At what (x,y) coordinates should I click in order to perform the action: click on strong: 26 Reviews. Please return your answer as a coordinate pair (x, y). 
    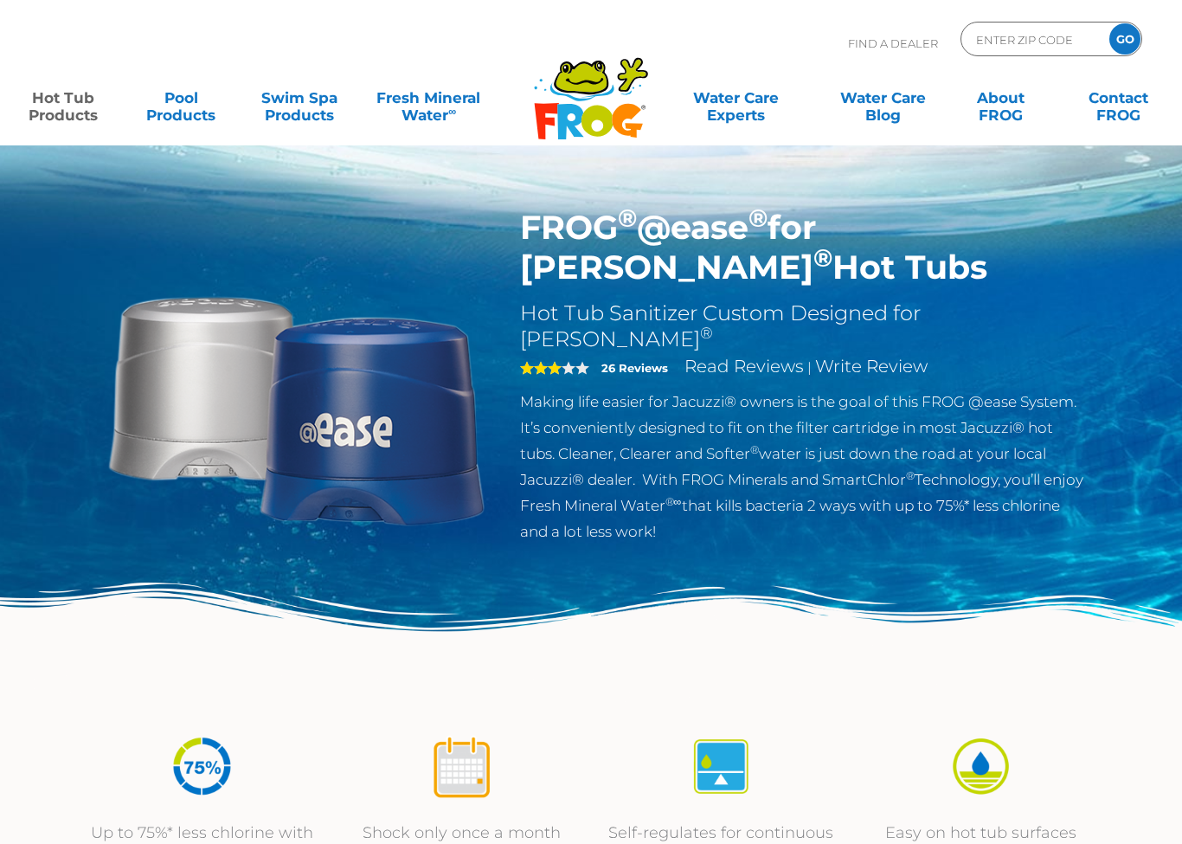
    Looking at the image, I should click on (634, 368).